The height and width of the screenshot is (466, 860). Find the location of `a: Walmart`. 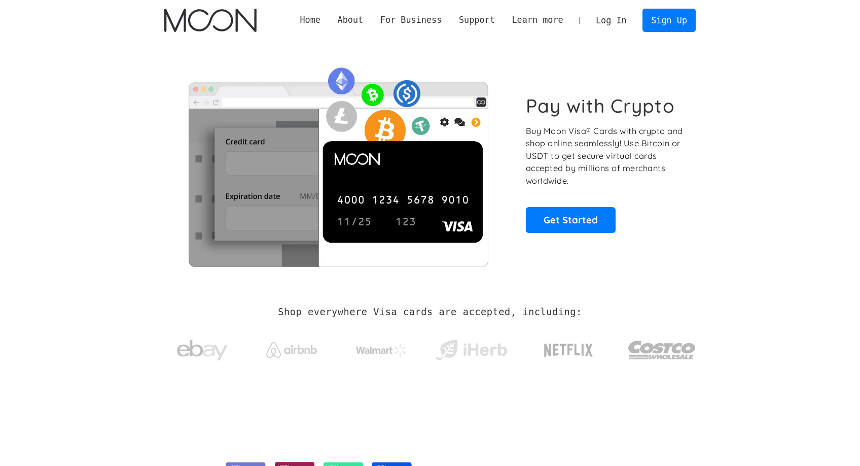

a: Walmart is located at coordinates (381, 347).